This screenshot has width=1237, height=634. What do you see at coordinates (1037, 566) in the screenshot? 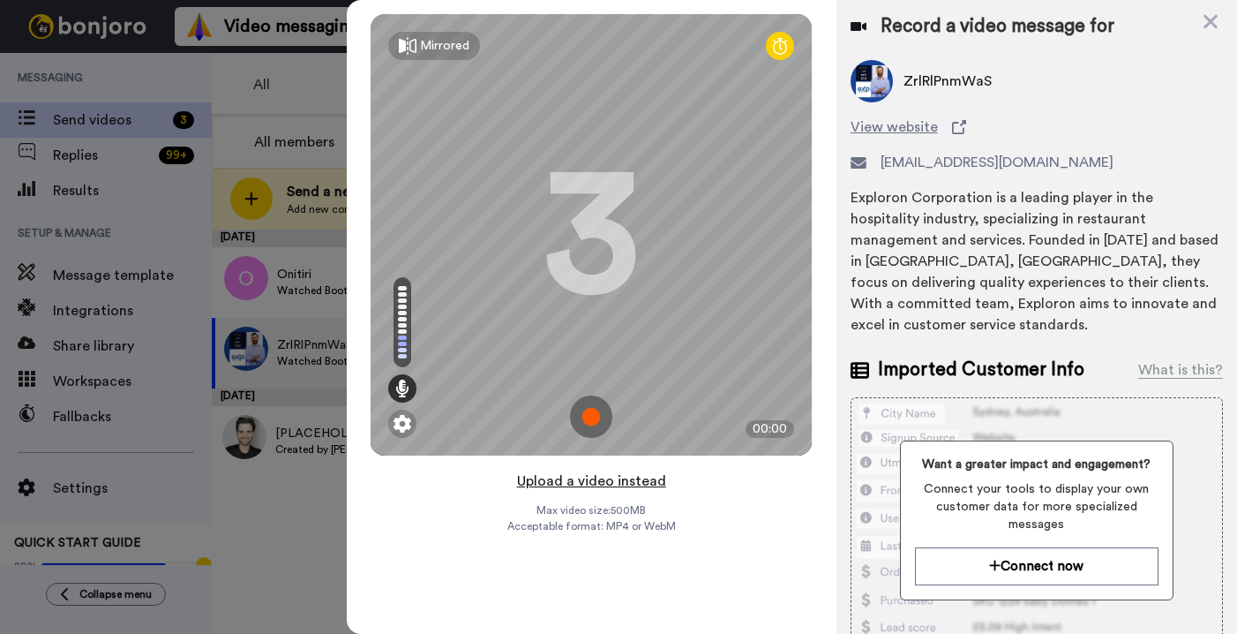
I see `button: Connect now` at bounding box center [1037, 566].